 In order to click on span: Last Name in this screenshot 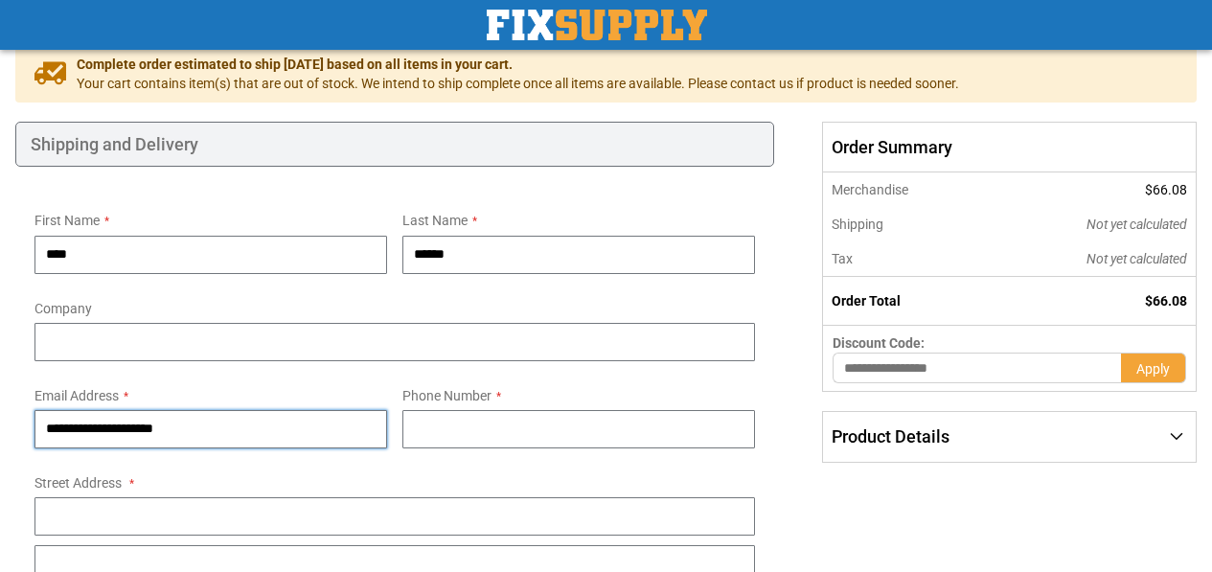, I will do `click(435, 220)`.